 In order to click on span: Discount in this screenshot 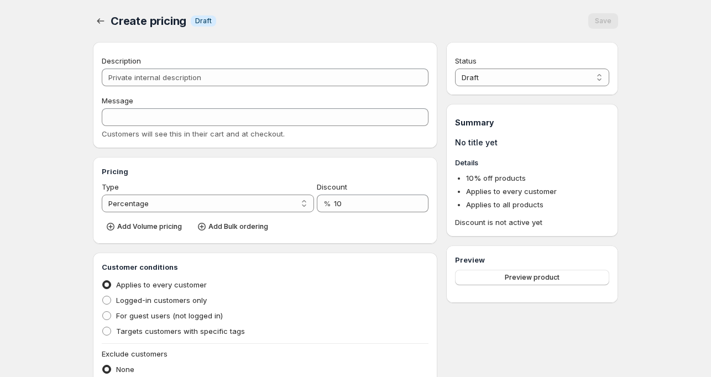, I will do `click(332, 187)`.